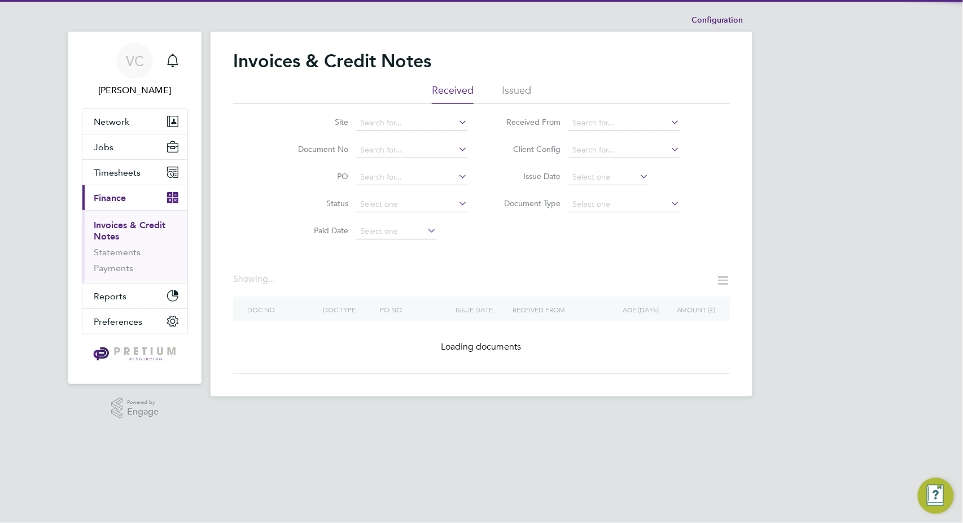 The image size is (963, 523). Describe the element at coordinates (113, 268) in the screenshot. I see `a: Payments` at that location.